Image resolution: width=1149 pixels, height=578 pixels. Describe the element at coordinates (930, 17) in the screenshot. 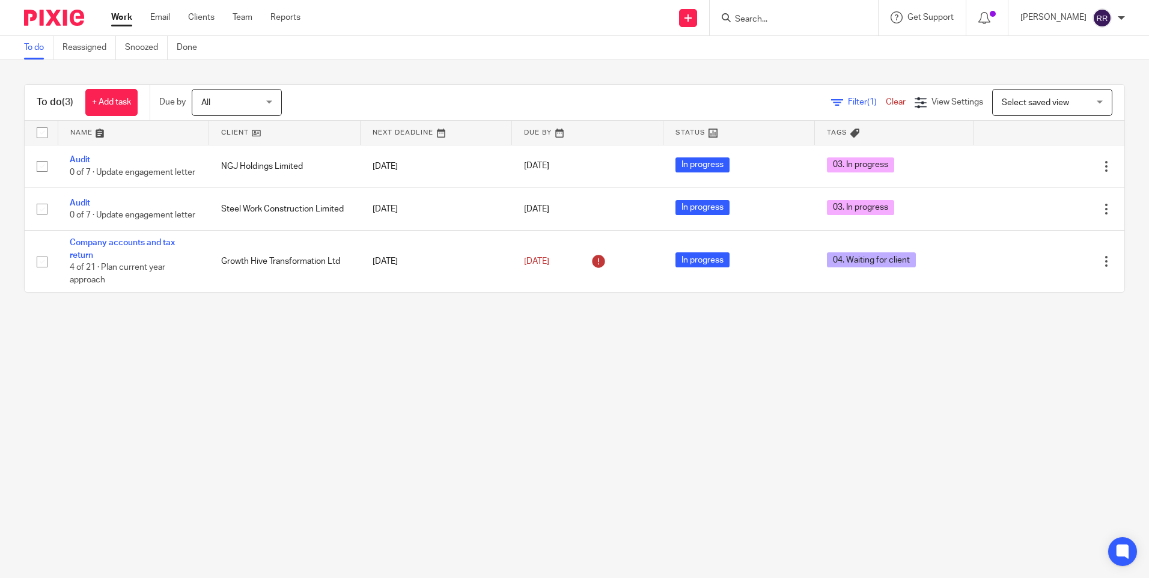

I see `span: Get Support` at that location.